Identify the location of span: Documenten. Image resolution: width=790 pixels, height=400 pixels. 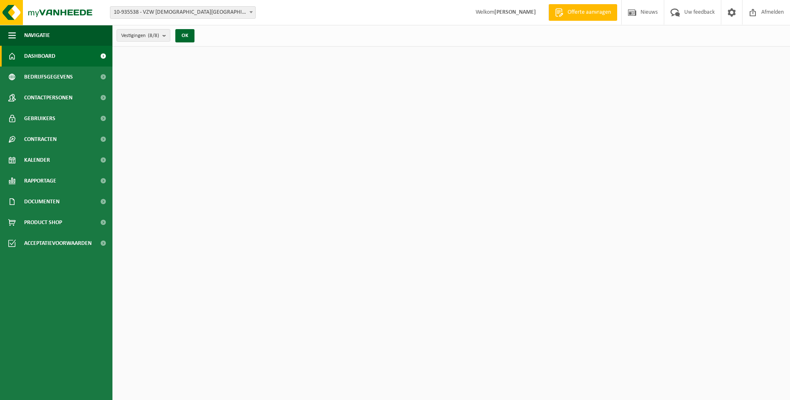
(42, 202).